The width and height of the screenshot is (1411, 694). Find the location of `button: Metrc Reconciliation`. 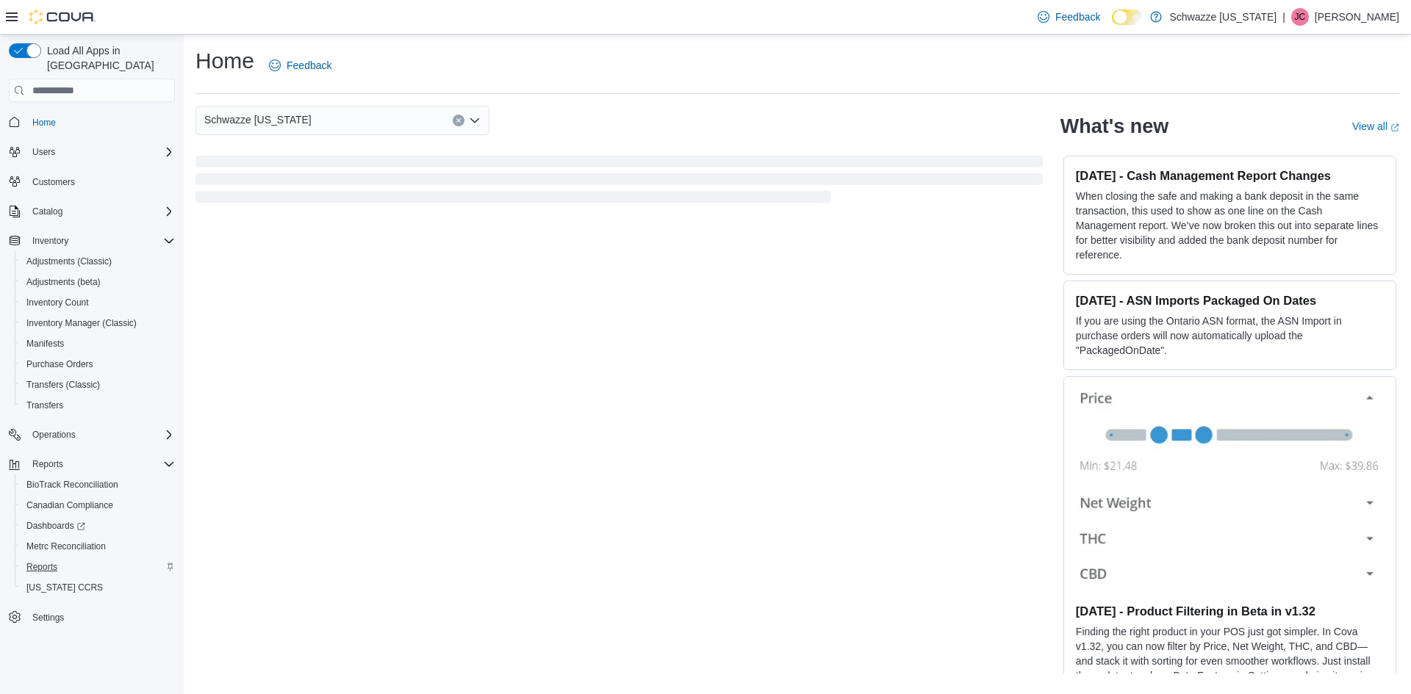

button: Metrc Reconciliation is located at coordinates (98, 547).